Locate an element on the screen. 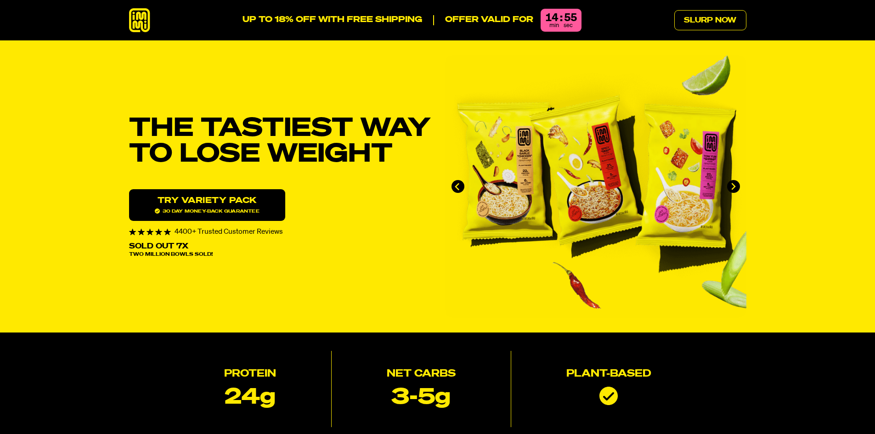 This screenshot has width=875, height=434. button: Next slide is located at coordinates (733, 186).